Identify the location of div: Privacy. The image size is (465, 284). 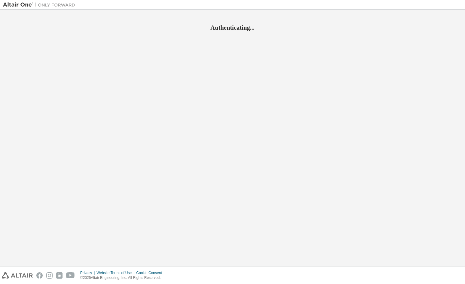
(88, 273).